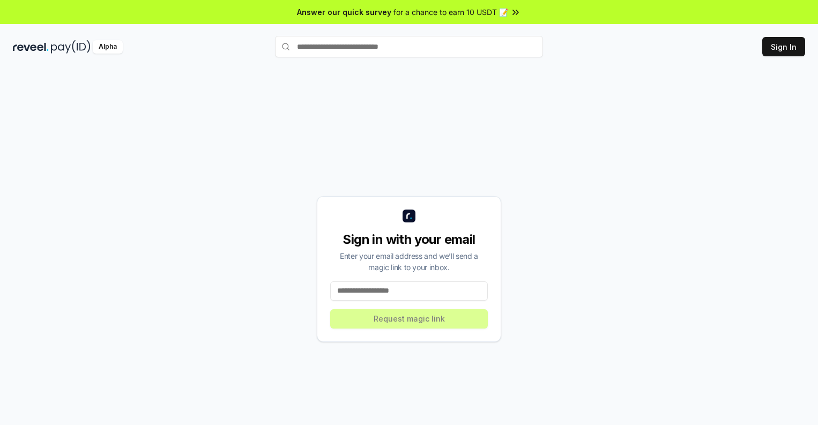  Describe the element at coordinates (31, 47) in the screenshot. I see `img: reveel_dark` at that location.